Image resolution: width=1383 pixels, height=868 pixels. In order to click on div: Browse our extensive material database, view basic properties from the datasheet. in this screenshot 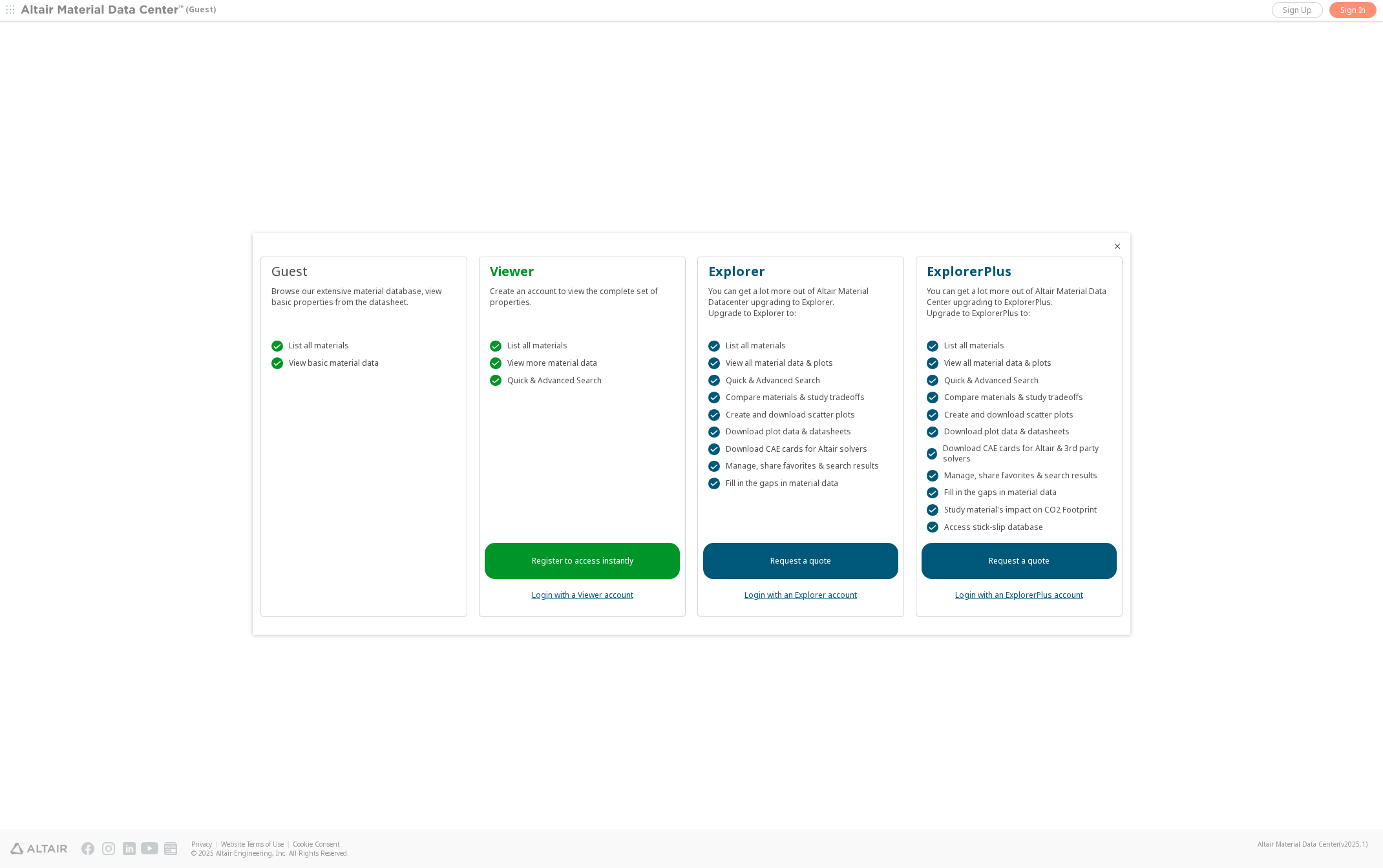, I will do `click(364, 294)`.